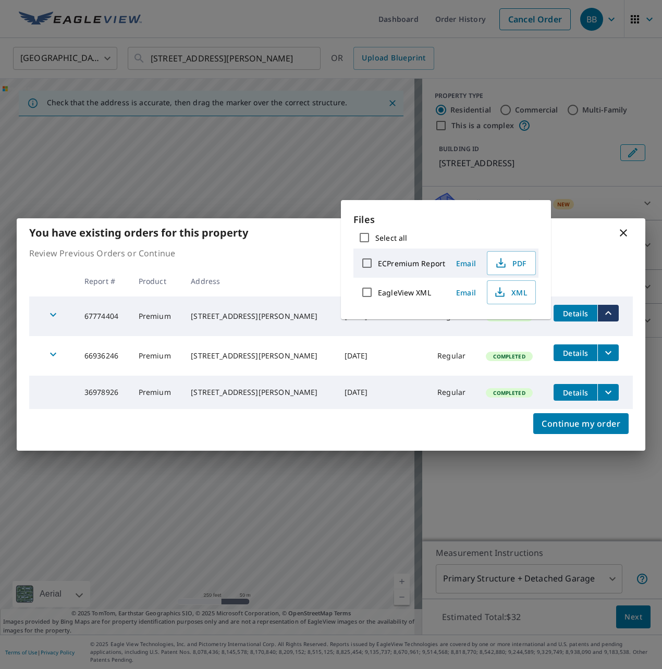 The height and width of the screenshot is (669, 662). I want to click on td: 36978926, so click(103, 392).